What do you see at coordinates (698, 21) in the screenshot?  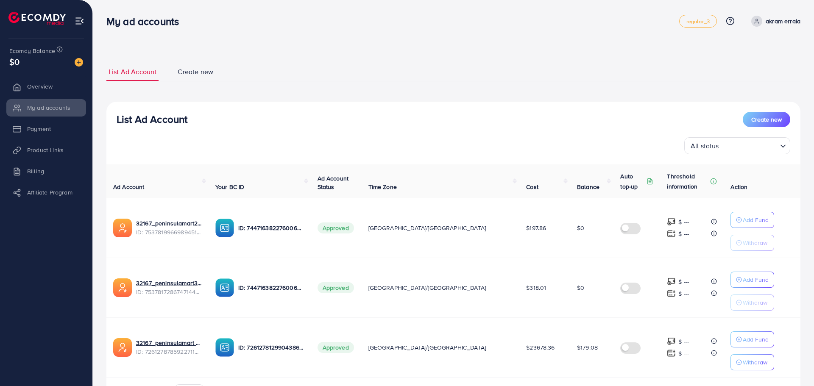 I see `a: regular_3` at bounding box center [698, 21].